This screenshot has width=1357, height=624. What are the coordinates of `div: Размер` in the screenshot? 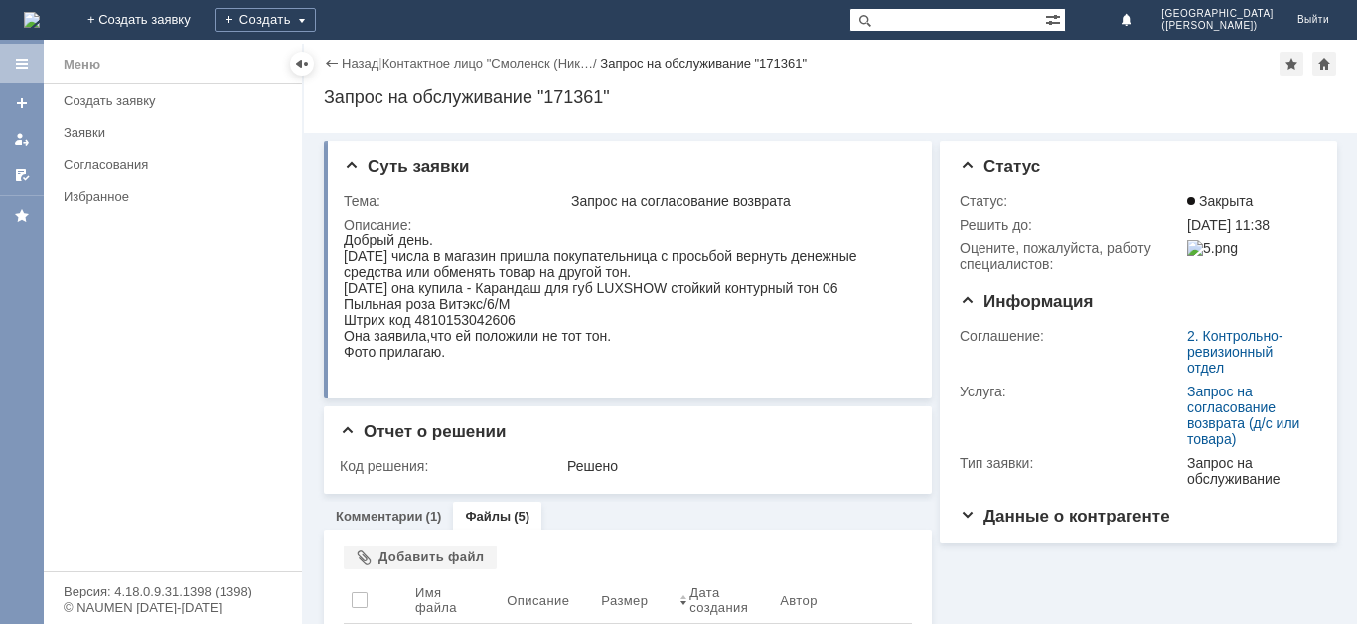 It's located at (624, 600).